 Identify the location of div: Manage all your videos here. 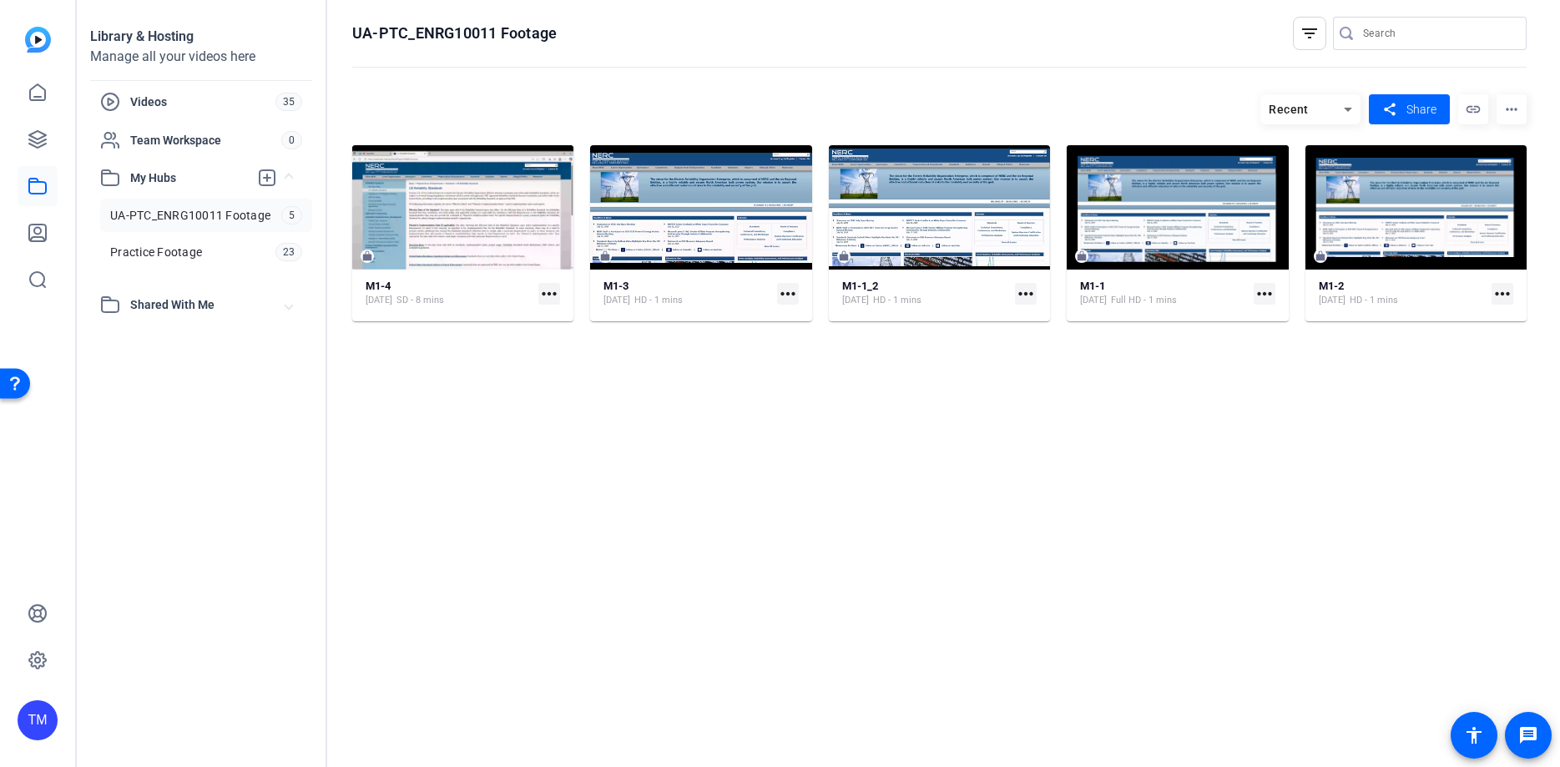
(201, 57).